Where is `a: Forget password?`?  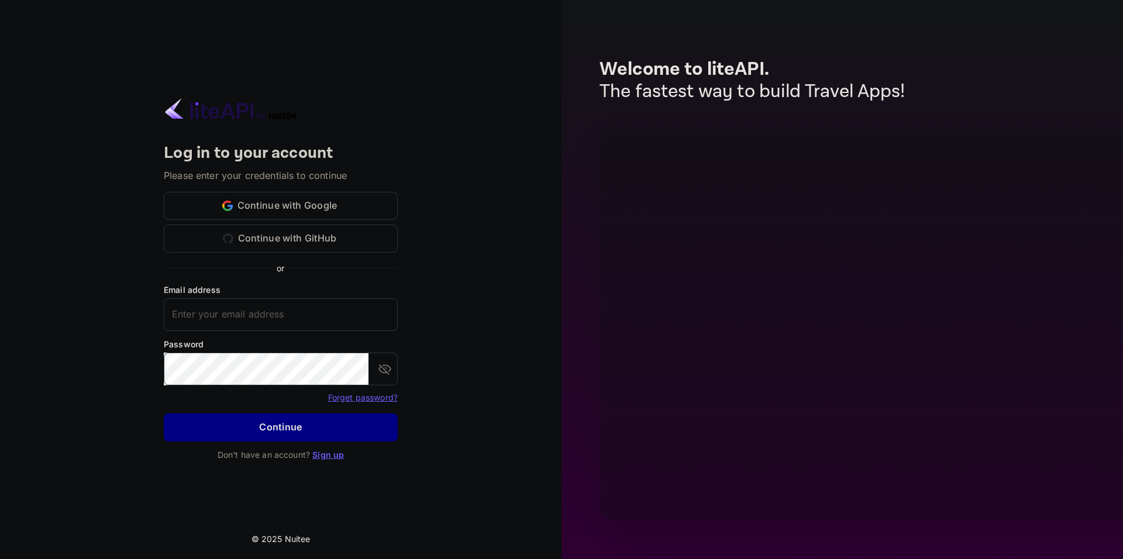
a: Forget password? is located at coordinates (363, 397).